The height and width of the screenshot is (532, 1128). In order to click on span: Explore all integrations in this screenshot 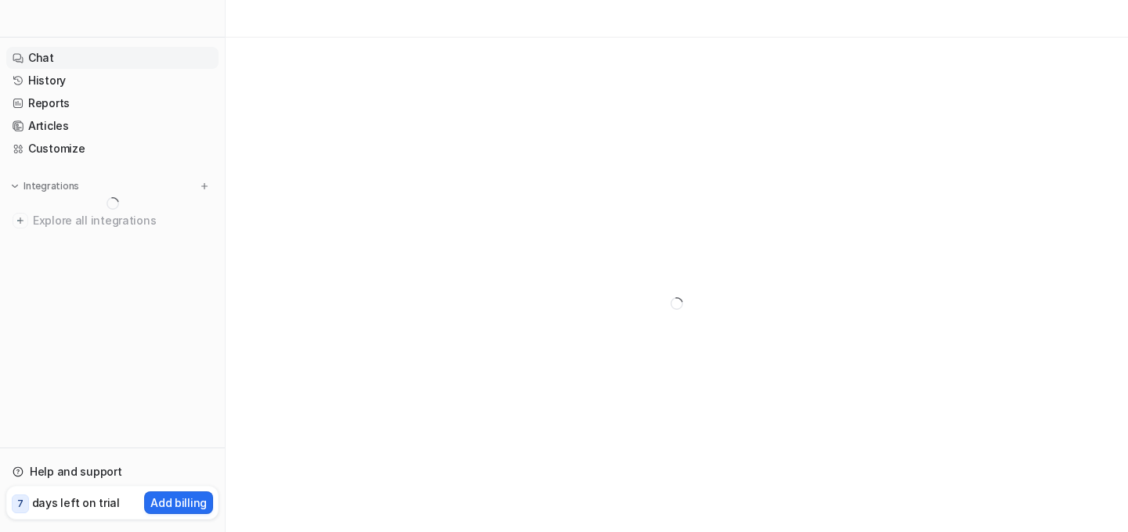, I will do `click(122, 221)`.